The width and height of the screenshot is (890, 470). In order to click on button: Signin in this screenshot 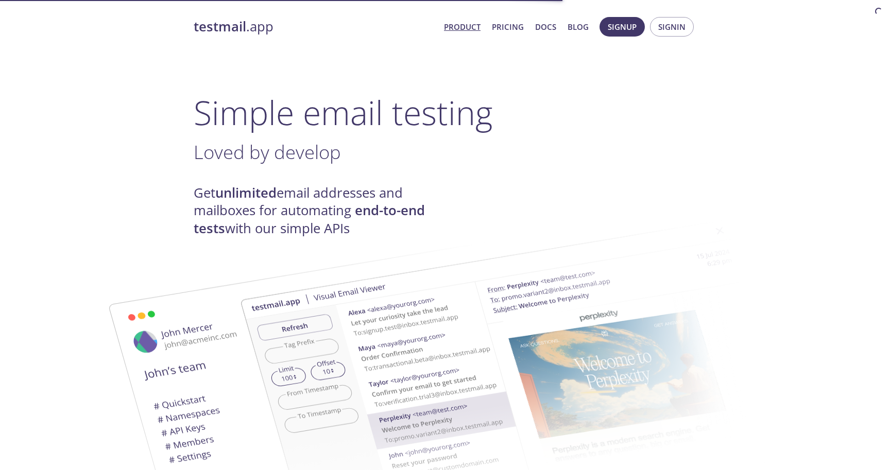, I will do `click(671, 27)`.